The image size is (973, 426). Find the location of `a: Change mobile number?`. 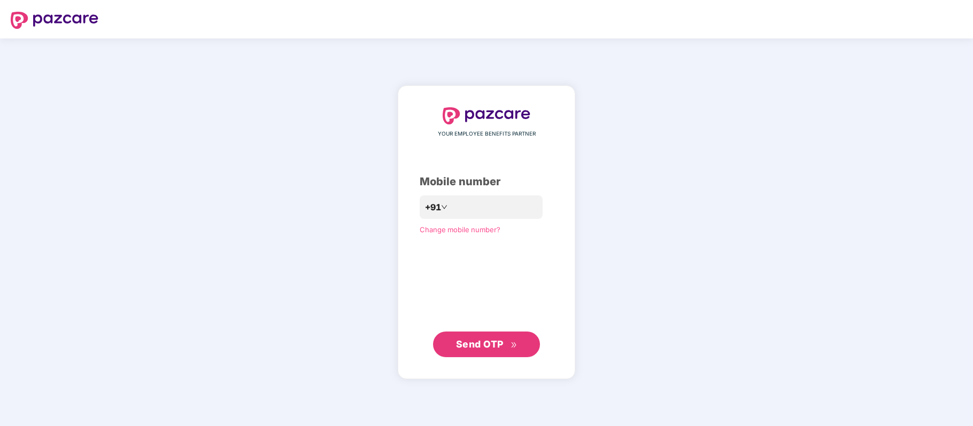

a: Change mobile number? is located at coordinates (460, 230).